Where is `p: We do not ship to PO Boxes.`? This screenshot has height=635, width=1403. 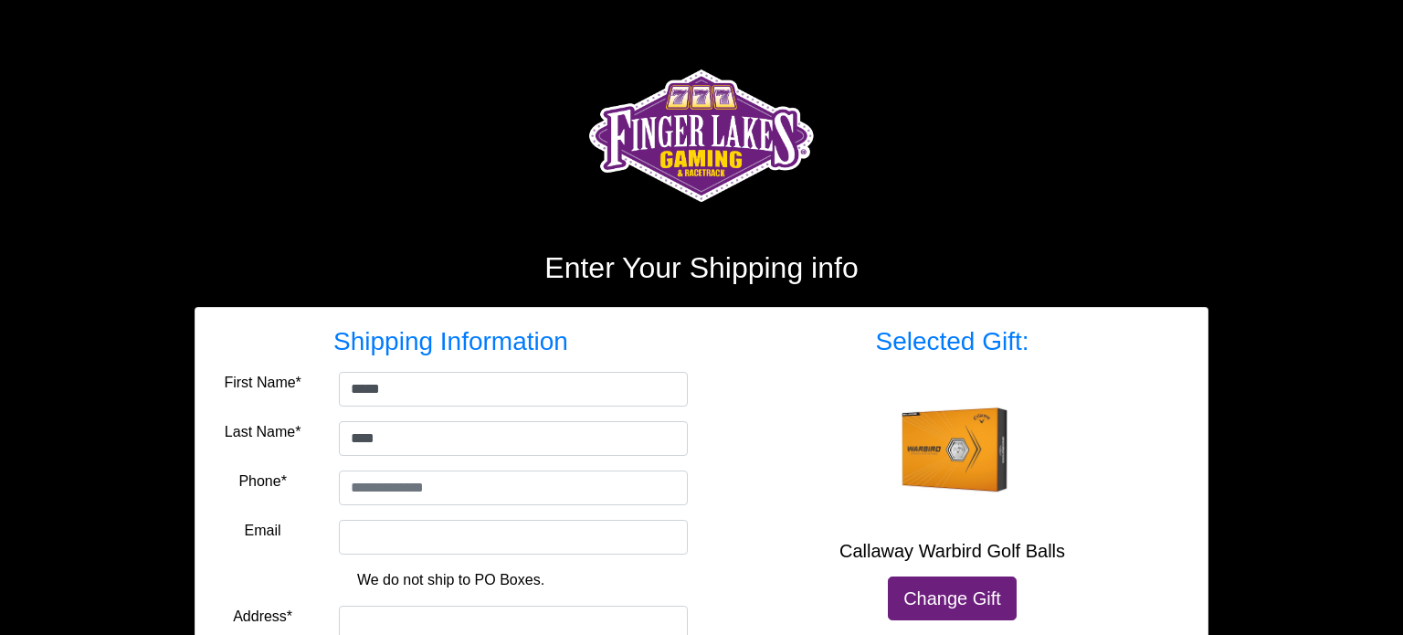
p: We do not ship to PO Boxes. is located at coordinates (450, 580).